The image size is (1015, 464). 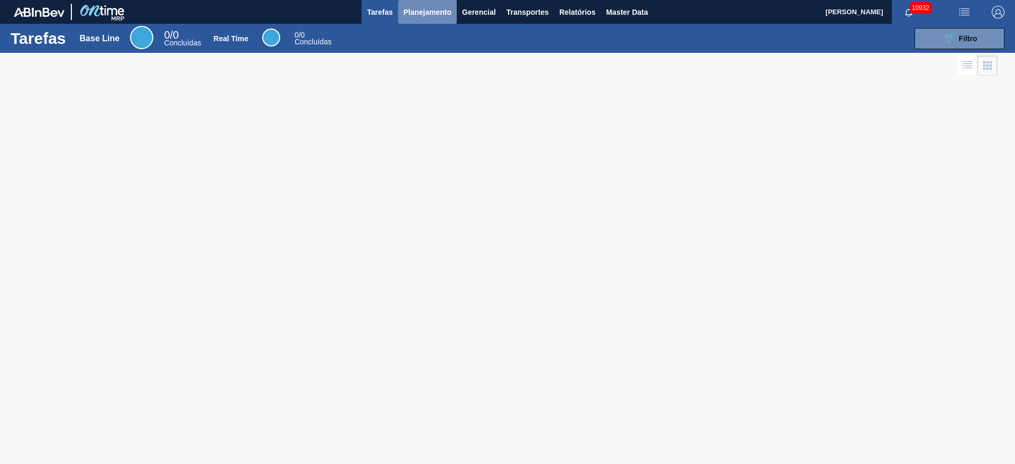 I want to click on h1: Tarefas, so click(x=38, y=38).